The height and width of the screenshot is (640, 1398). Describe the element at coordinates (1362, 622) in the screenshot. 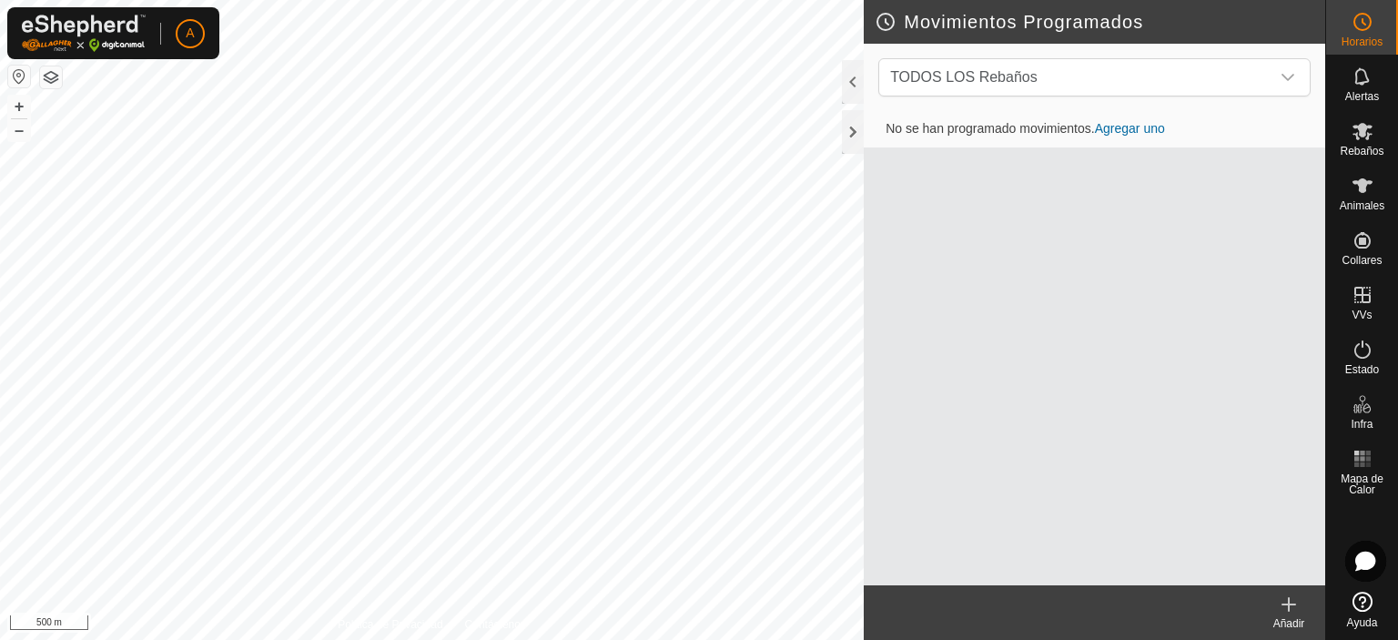

I see `span: Ayuda` at that location.